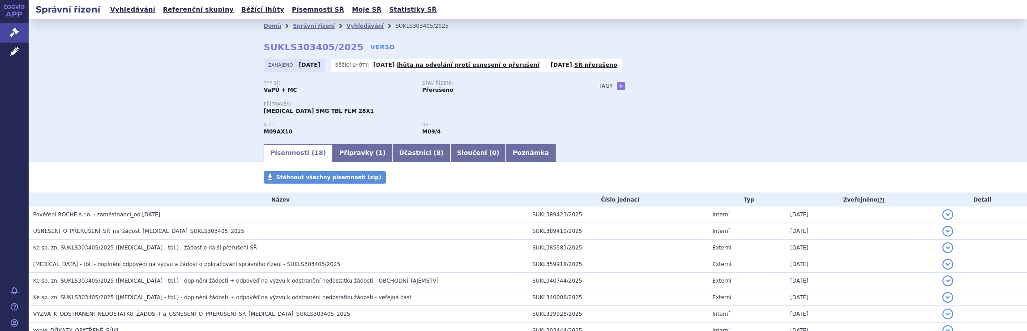 This screenshot has height=331, width=1027. Describe the element at coordinates (198, 9) in the screenshot. I see `a: Referenční skupiny` at that location.